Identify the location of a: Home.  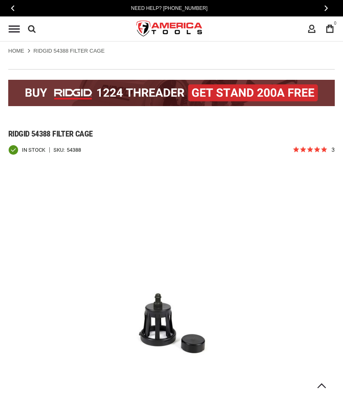
(16, 51).